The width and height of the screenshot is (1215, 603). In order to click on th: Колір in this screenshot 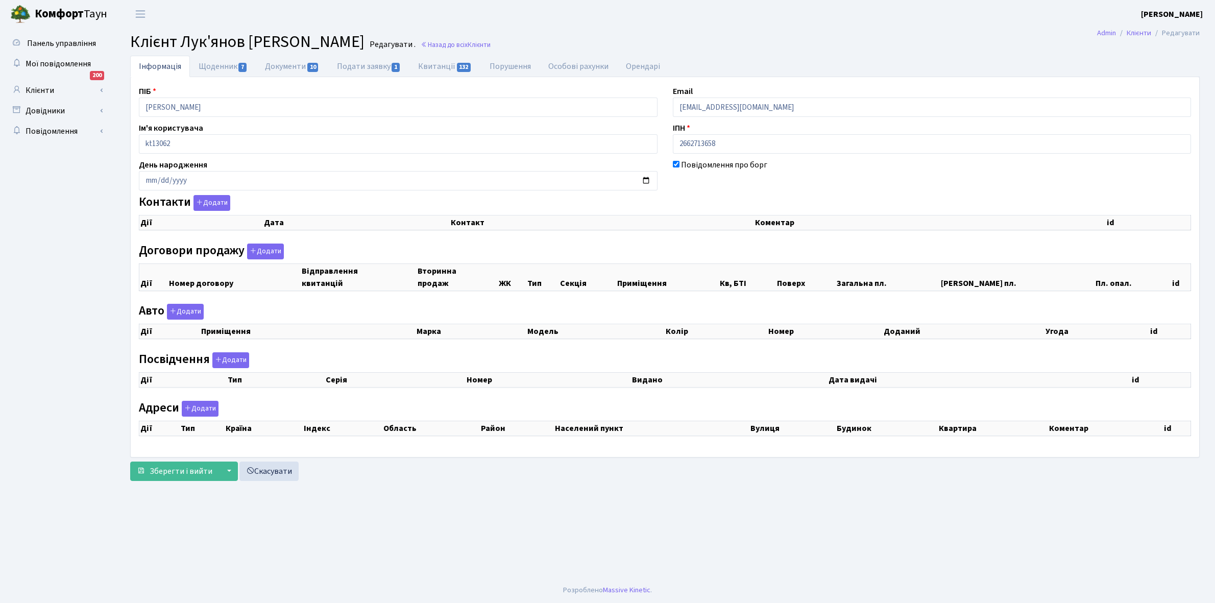, I will do `click(716, 331)`.